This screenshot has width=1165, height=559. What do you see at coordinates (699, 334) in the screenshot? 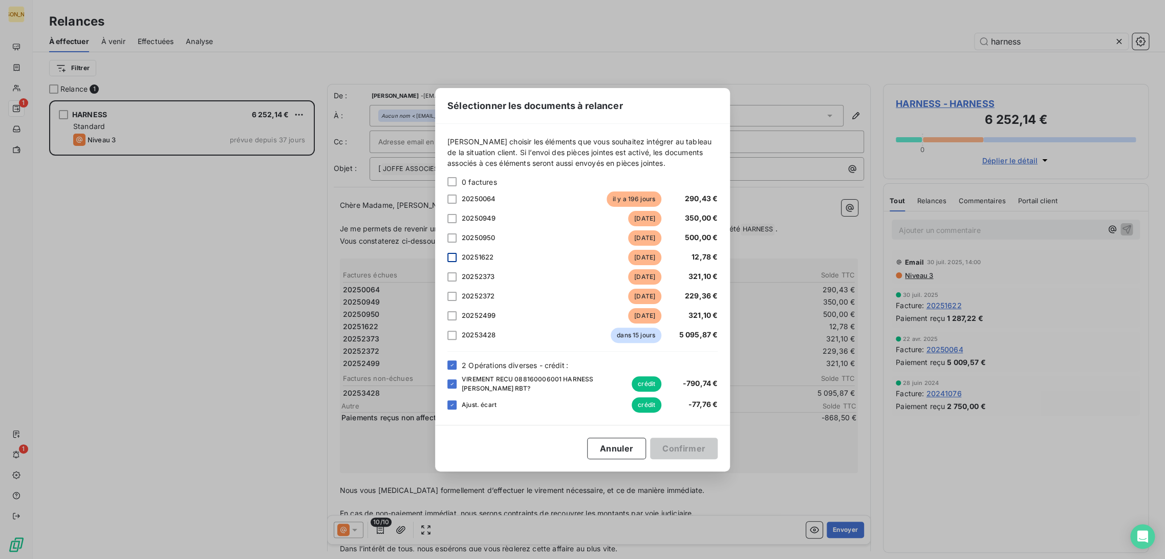
I see `span: 5 095,87 €` at bounding box center [699, 334].